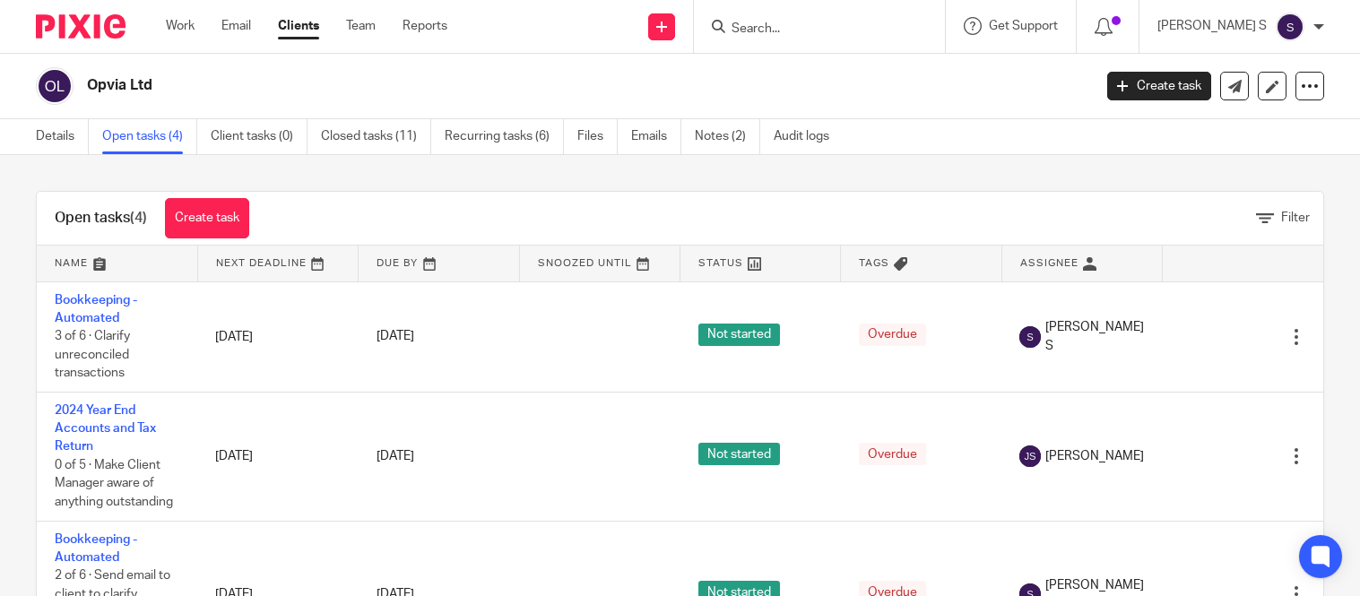 This screenshot has width=1360, height=596. What do you see at coordinates (259, 136) in the screenshot?
I see `a: Client tasks (0)` at bounding box center [259, 136].